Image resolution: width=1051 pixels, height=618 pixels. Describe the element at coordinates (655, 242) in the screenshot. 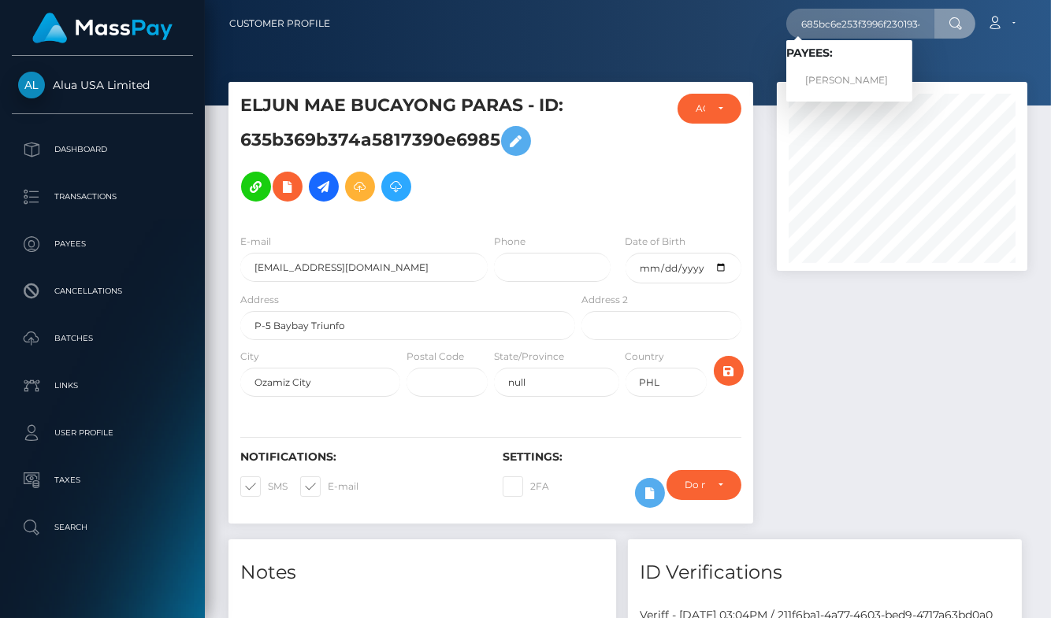

I see `label: Date of Birth` at that location.